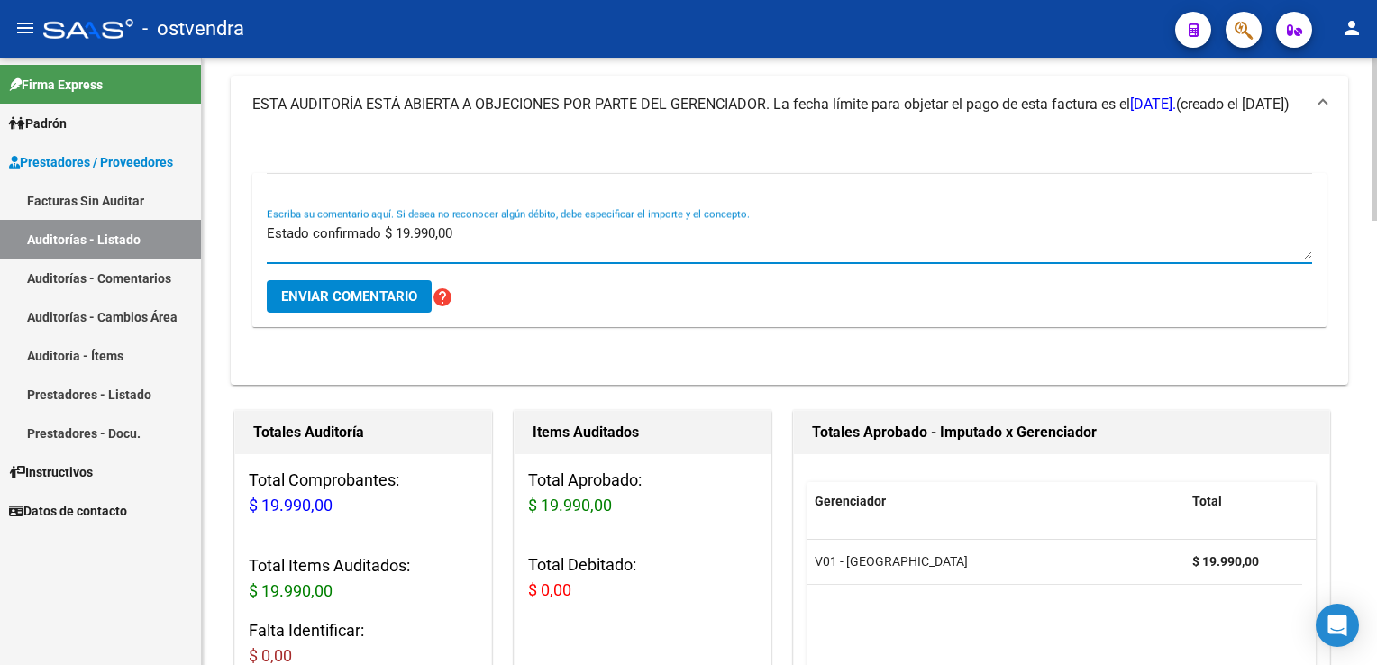  I want to click on h1: Items Auditados, so click(642, 432).